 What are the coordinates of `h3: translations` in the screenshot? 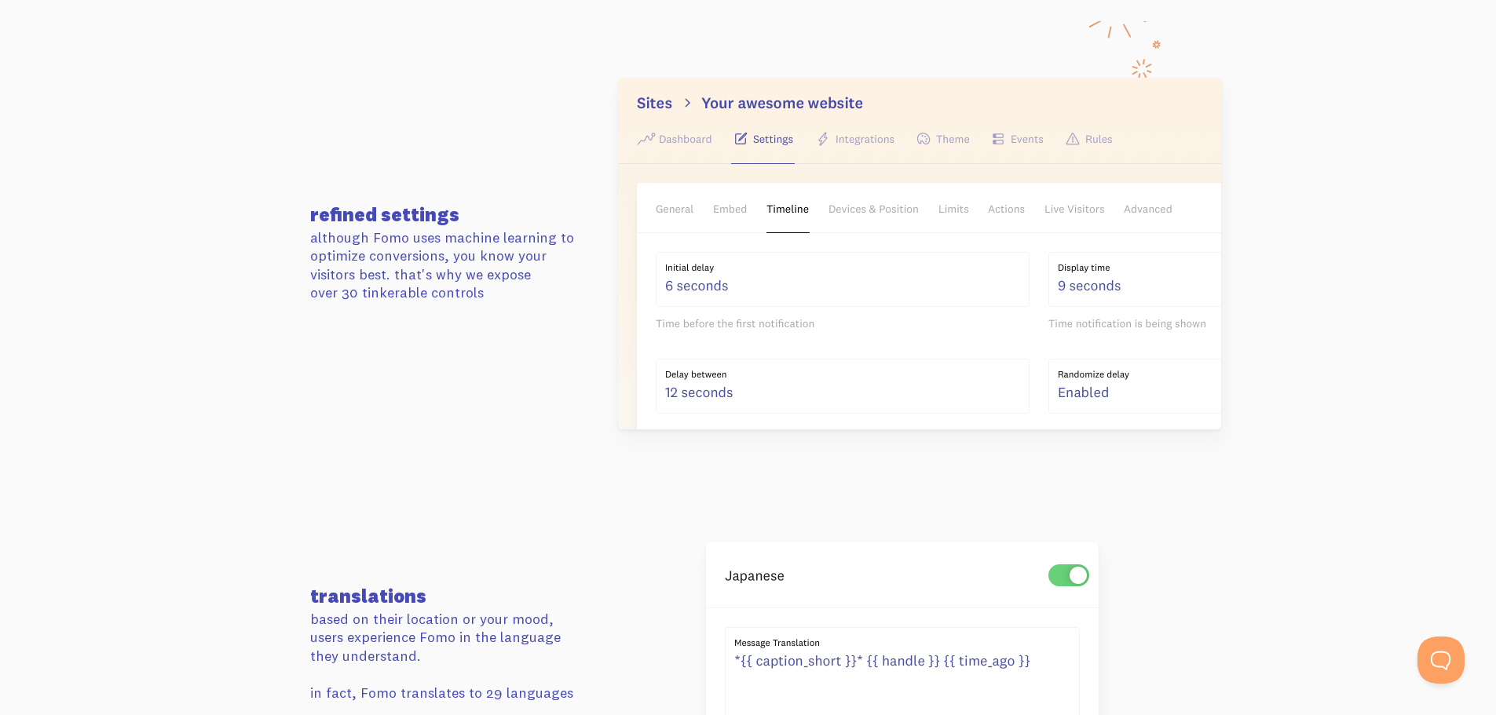 It's located at (450, 596).